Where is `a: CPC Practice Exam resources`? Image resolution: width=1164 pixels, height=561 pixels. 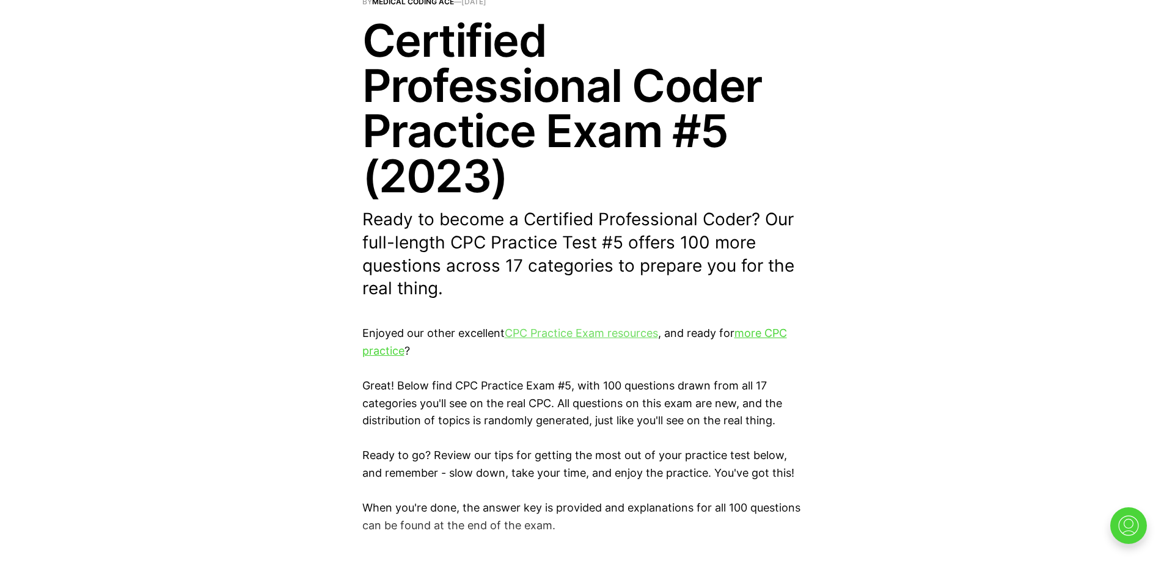 a: CPC Practice Exam resources is located at coordinates (581, 333).